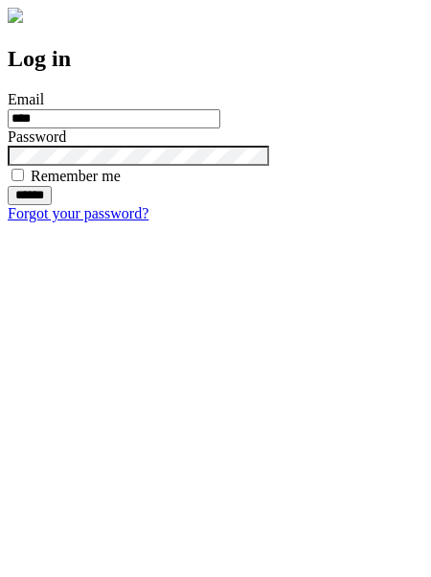  I want to click on label: Password, so click(36, 136).